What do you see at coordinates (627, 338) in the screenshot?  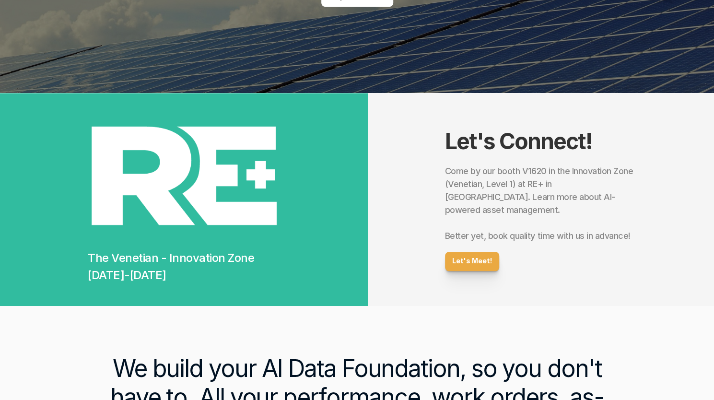 I see `div: Chat Widget` at bounding box center [627, 338].